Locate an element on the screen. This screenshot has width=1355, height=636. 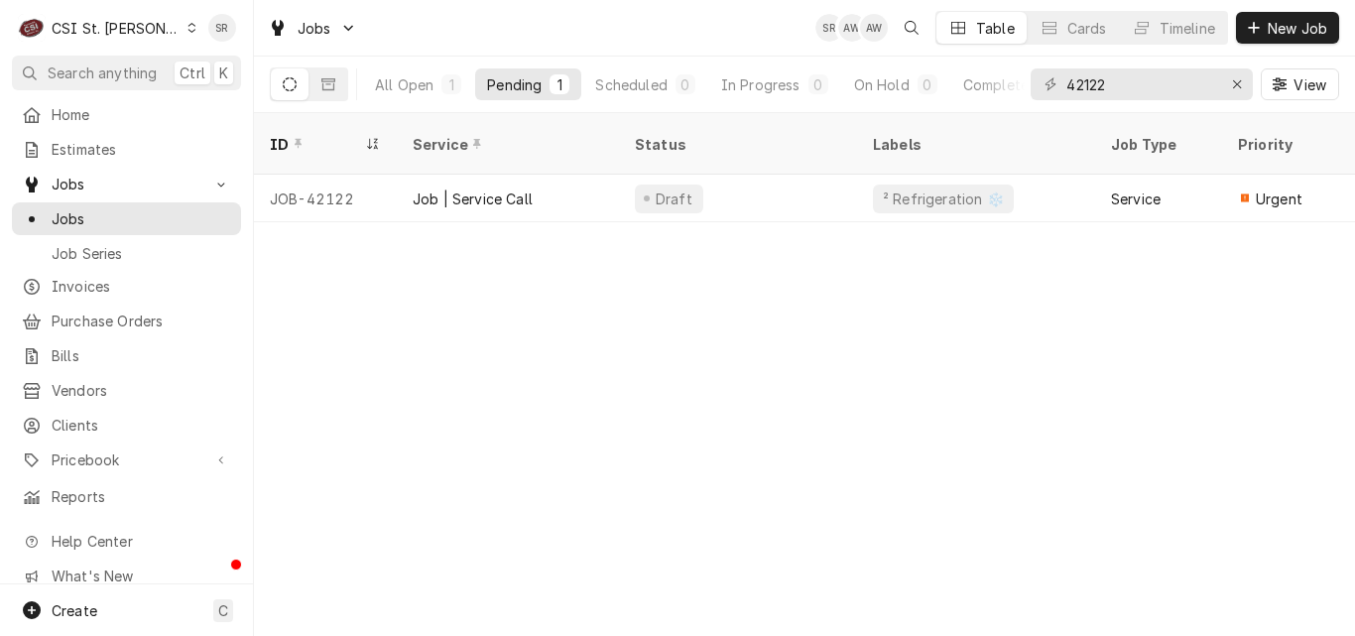
button: Open search is located at coordinates (911, 28).